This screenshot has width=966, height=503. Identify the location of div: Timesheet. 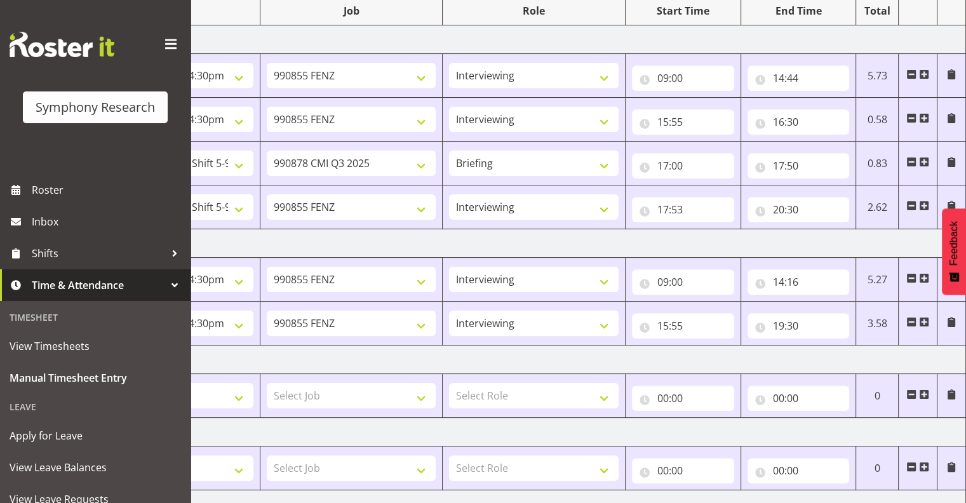
(95, 317).